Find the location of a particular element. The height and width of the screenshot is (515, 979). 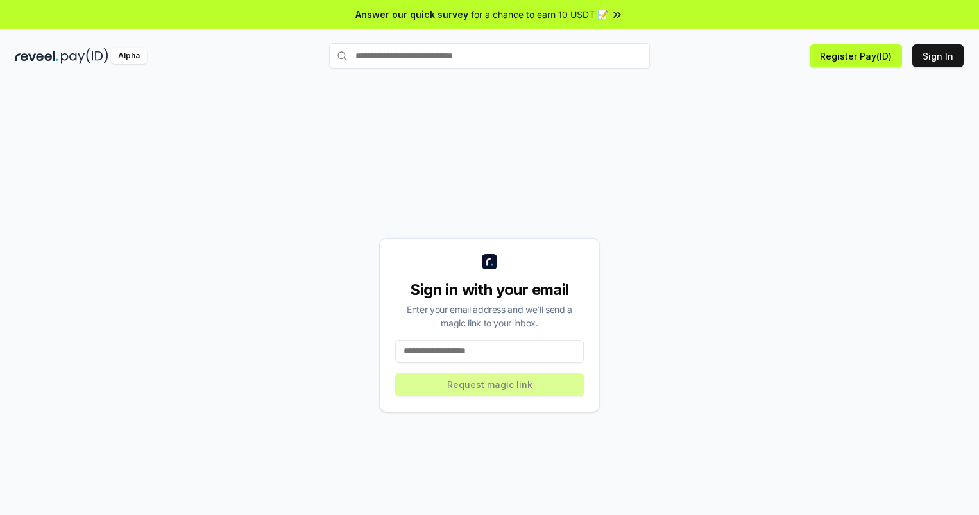

div: Sign in with your email is located at coordinates (489, 290).